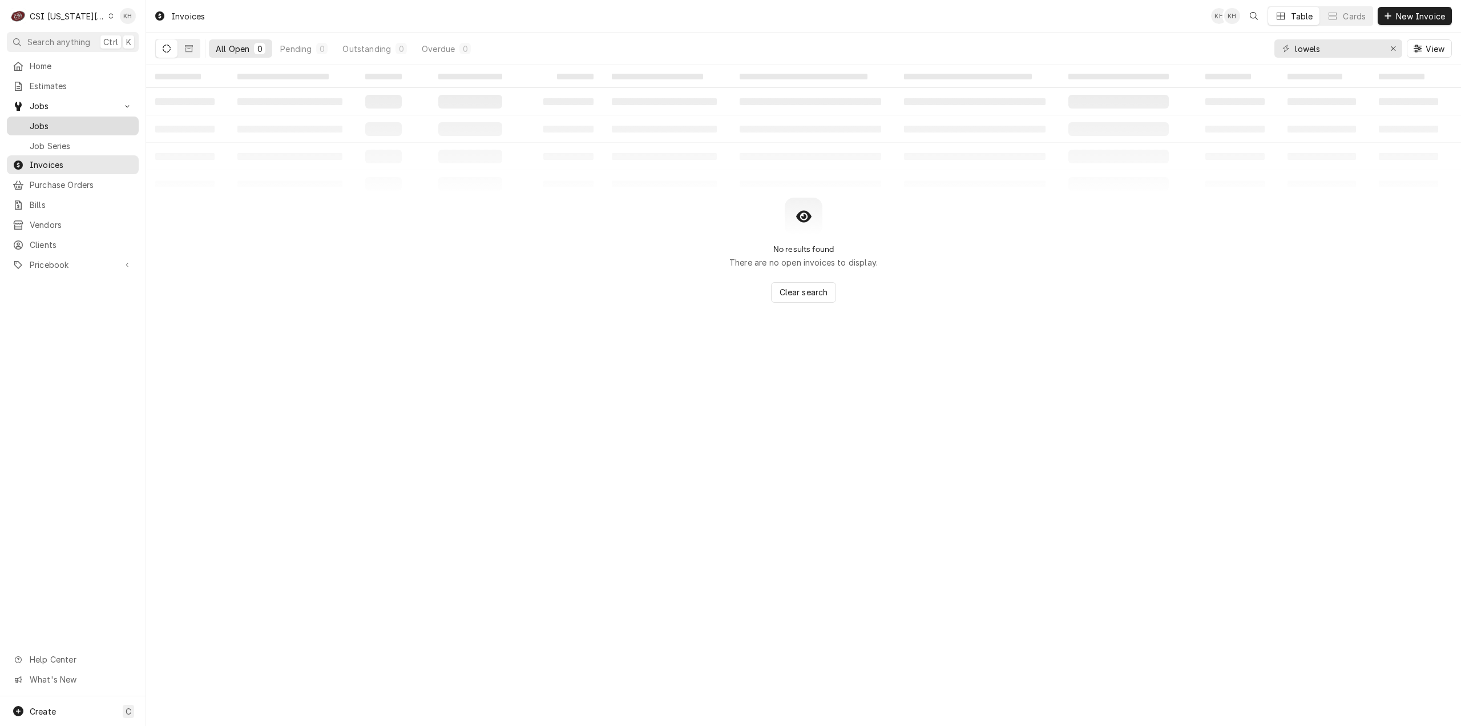  What do you see at coordinates (73, 679) in the screenshot?
I see `a: Go to What's New` at bounding box center [73, 679].